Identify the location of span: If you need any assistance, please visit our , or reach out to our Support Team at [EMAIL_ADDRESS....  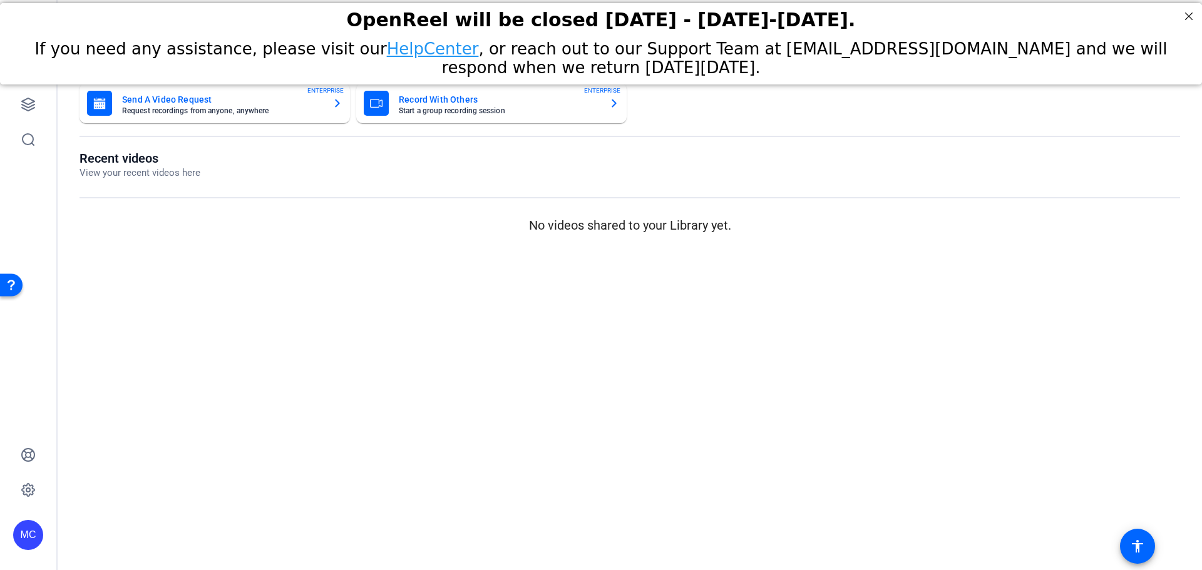
(601, 55).